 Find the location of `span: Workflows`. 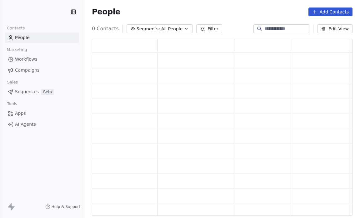

span: Workflows is located at coordinates (26, 59).